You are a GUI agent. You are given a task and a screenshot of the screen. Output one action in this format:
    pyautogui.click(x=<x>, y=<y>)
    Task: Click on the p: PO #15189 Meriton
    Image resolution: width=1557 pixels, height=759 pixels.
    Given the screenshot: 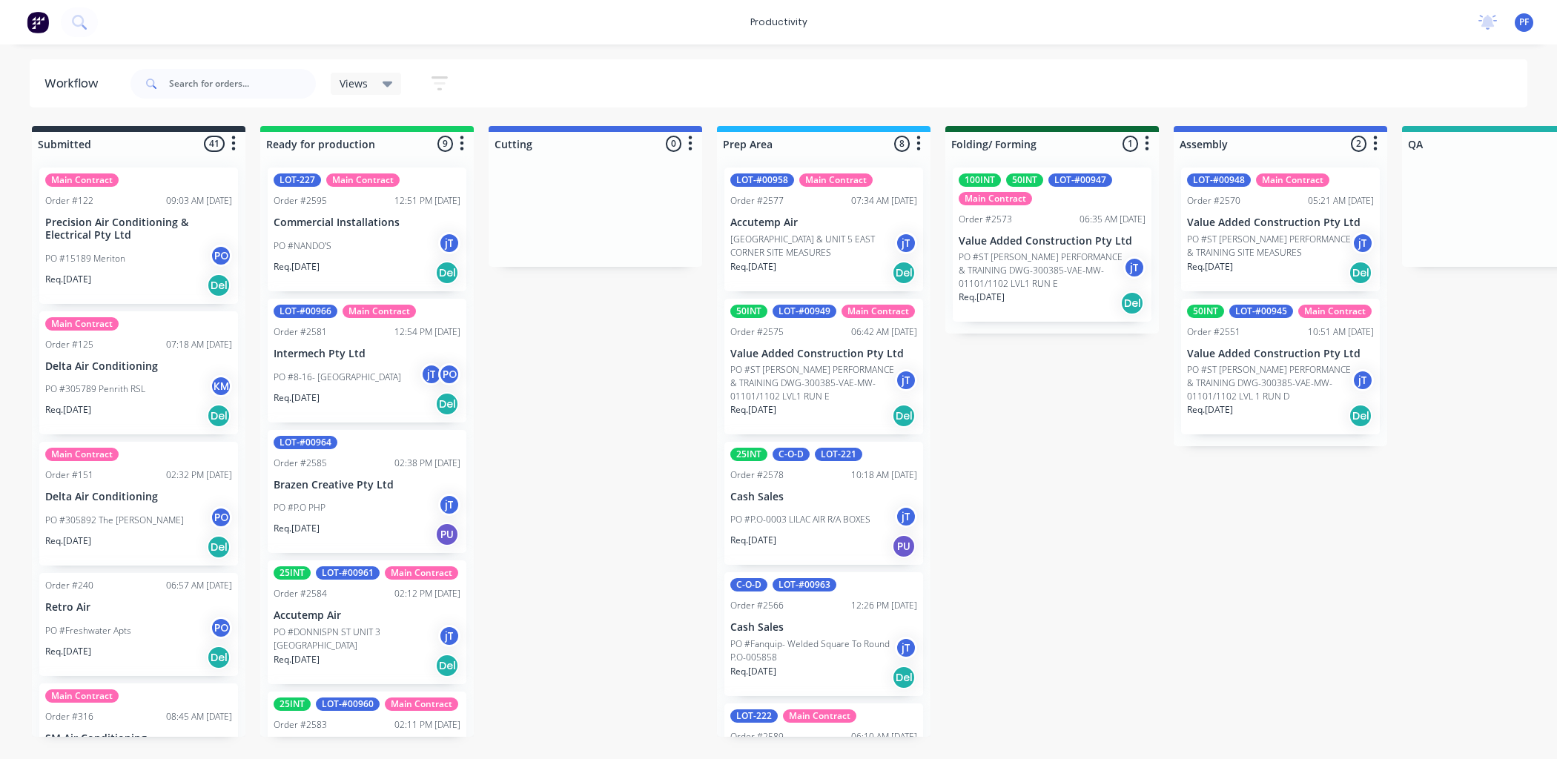 What is the action you would take?
    pyautogui.click(x=85, y=259)
    